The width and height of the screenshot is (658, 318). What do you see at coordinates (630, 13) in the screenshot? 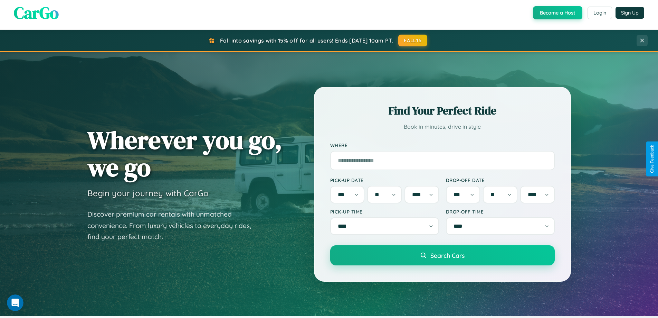
I see `button: Sign Up` at bounding box center [630, 13].